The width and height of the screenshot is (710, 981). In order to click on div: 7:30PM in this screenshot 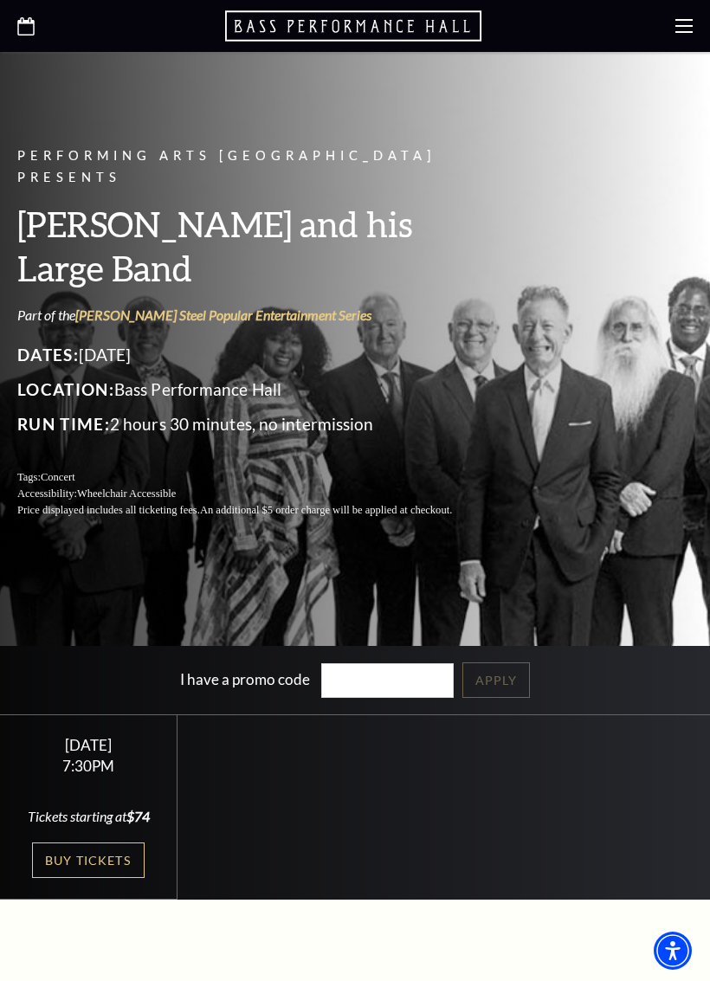, I will do `click(88, 765)`.